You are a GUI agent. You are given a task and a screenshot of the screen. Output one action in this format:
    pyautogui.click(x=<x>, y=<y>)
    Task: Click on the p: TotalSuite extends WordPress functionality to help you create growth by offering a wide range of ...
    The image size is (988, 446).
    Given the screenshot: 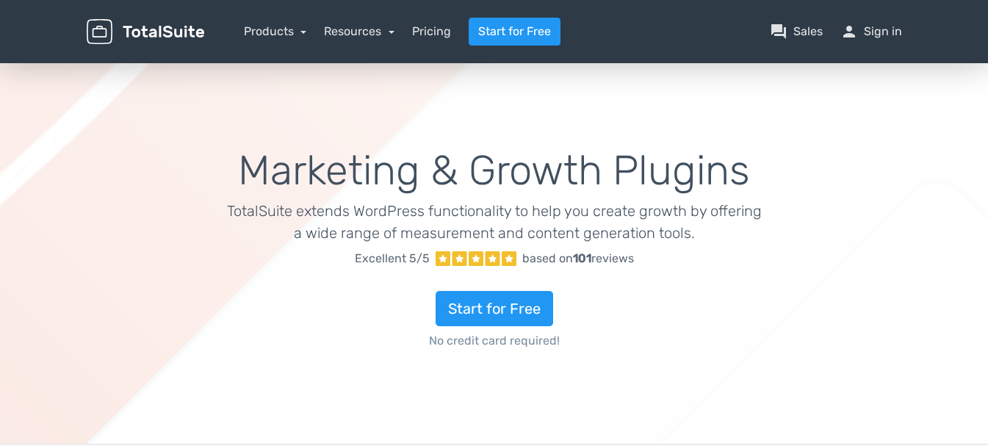 What is the action you would take?
    pyautogui.click(x=494, y=222)
    